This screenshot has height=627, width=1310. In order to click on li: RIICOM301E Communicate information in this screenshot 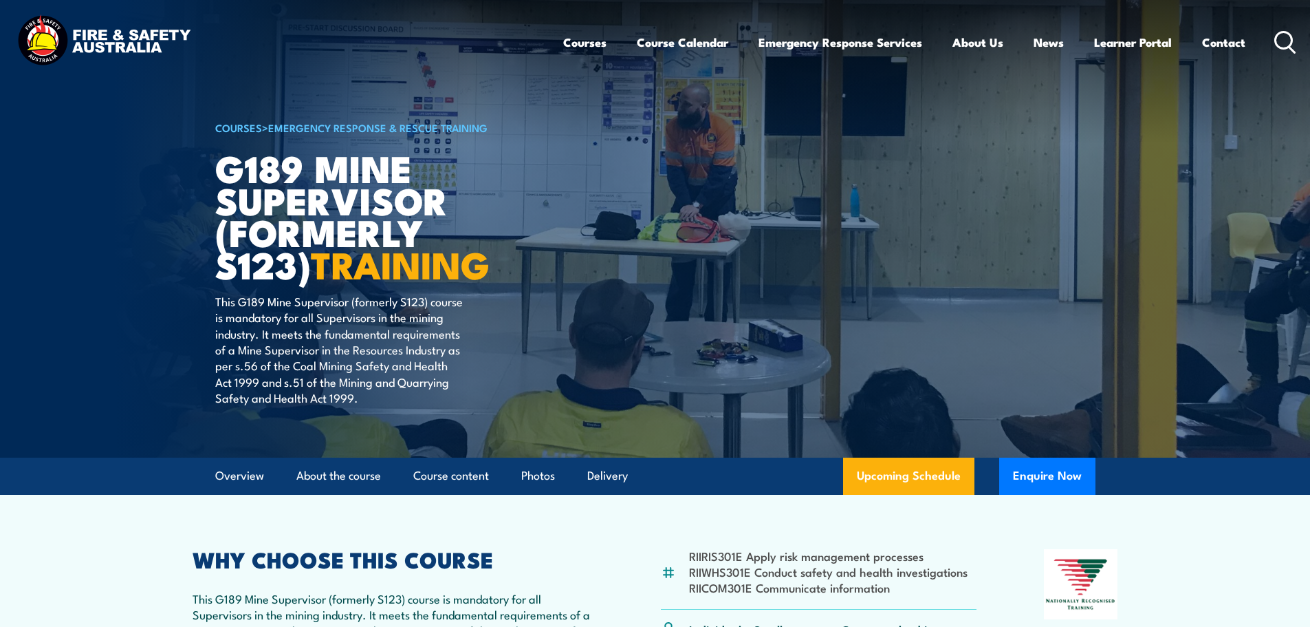, I will do `click(828, 587)`.